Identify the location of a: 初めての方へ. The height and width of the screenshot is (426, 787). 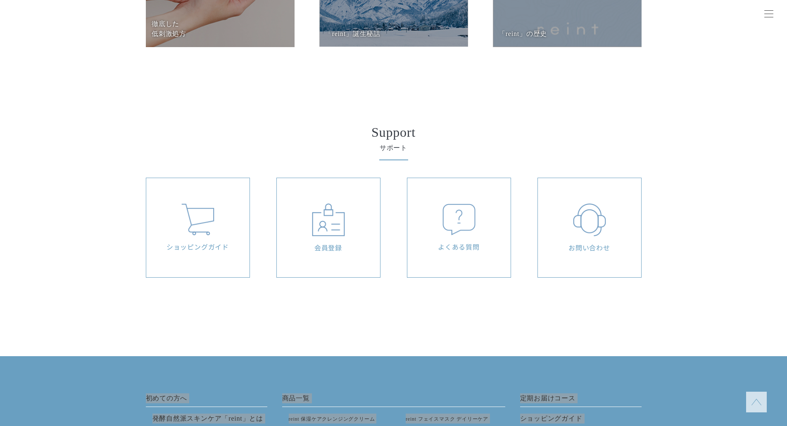
(206, 400).